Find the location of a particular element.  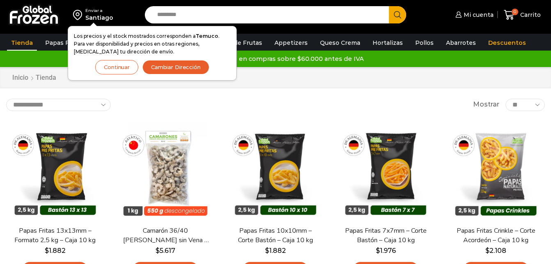

span: Mi cuenta is located at coordinates (478, 15).